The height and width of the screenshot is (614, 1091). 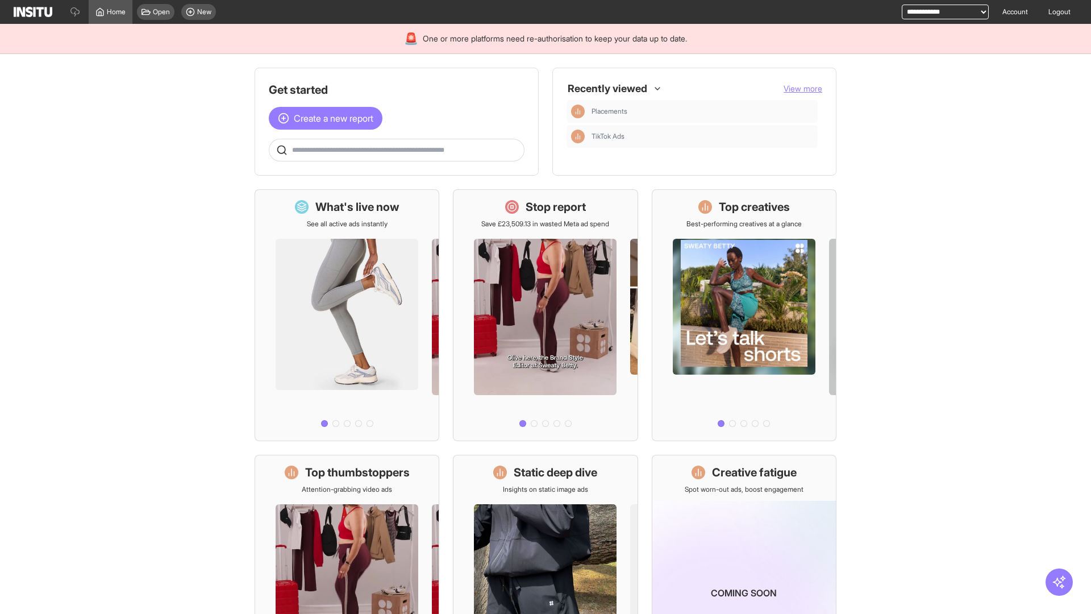 I want to click on h1: Top thumbstoppers, so click(x=358, y=472).